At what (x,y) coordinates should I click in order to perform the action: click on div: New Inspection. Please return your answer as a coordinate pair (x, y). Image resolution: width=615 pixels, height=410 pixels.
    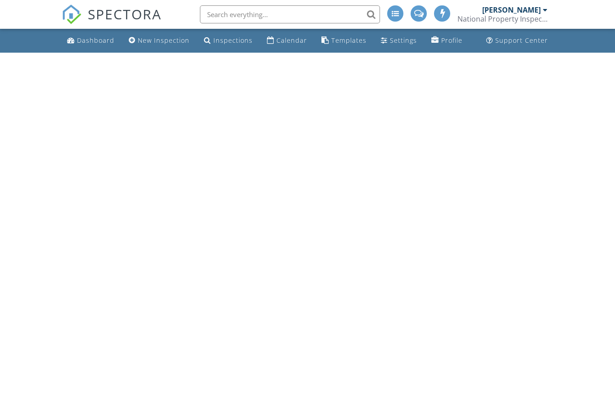
    Looking at the image, I should click on (163, 40).